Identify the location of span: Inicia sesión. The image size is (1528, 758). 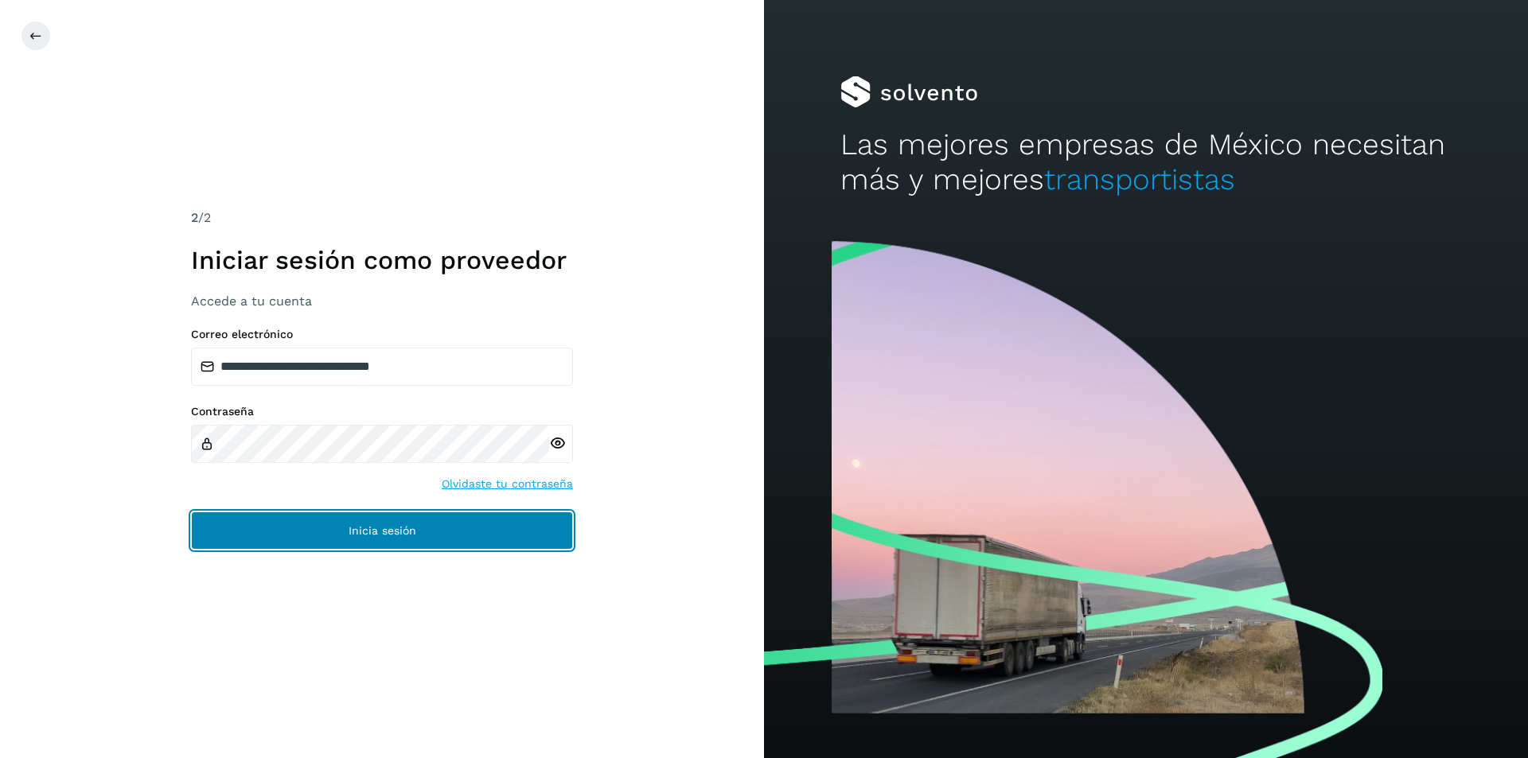
(382, 531).